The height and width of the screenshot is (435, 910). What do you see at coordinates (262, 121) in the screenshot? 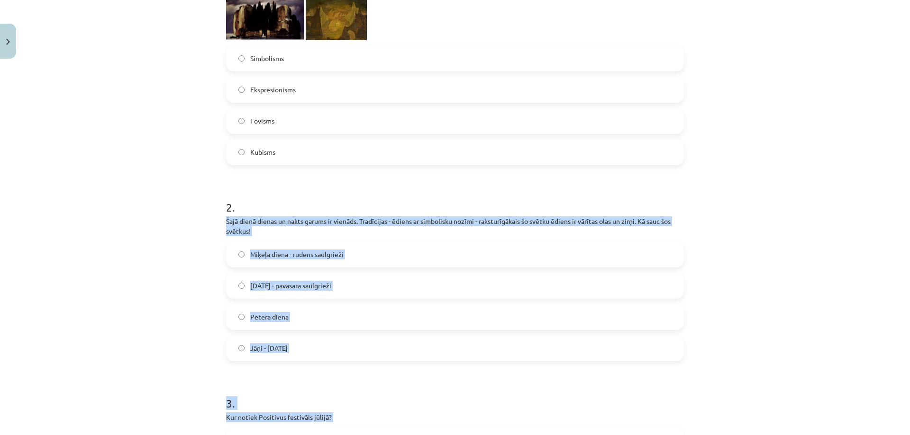
I see `span: Fovisms` at bounding box center [262, 121].